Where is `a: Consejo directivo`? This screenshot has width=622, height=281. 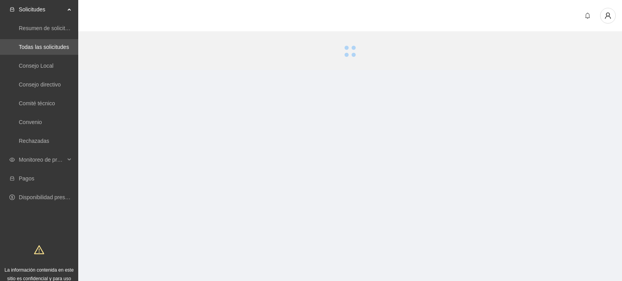 a: Consejo directivo is located at coordinates (40, 84).